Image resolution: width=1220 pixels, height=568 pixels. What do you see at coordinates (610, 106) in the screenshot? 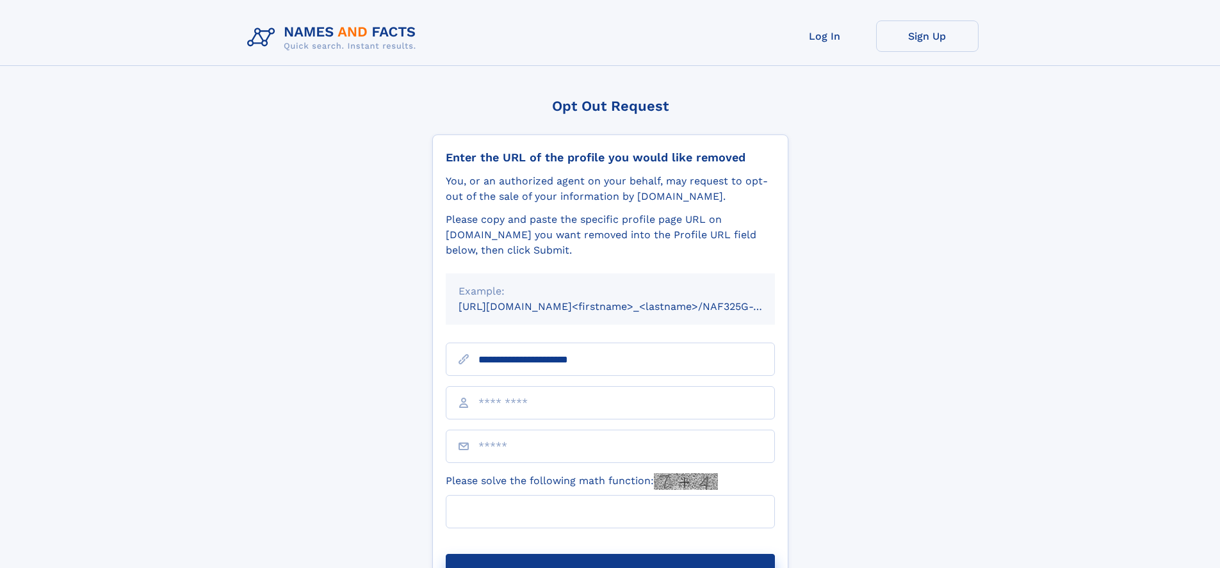
I see `div: Opt Out Request` at bounding box center [610, 106].